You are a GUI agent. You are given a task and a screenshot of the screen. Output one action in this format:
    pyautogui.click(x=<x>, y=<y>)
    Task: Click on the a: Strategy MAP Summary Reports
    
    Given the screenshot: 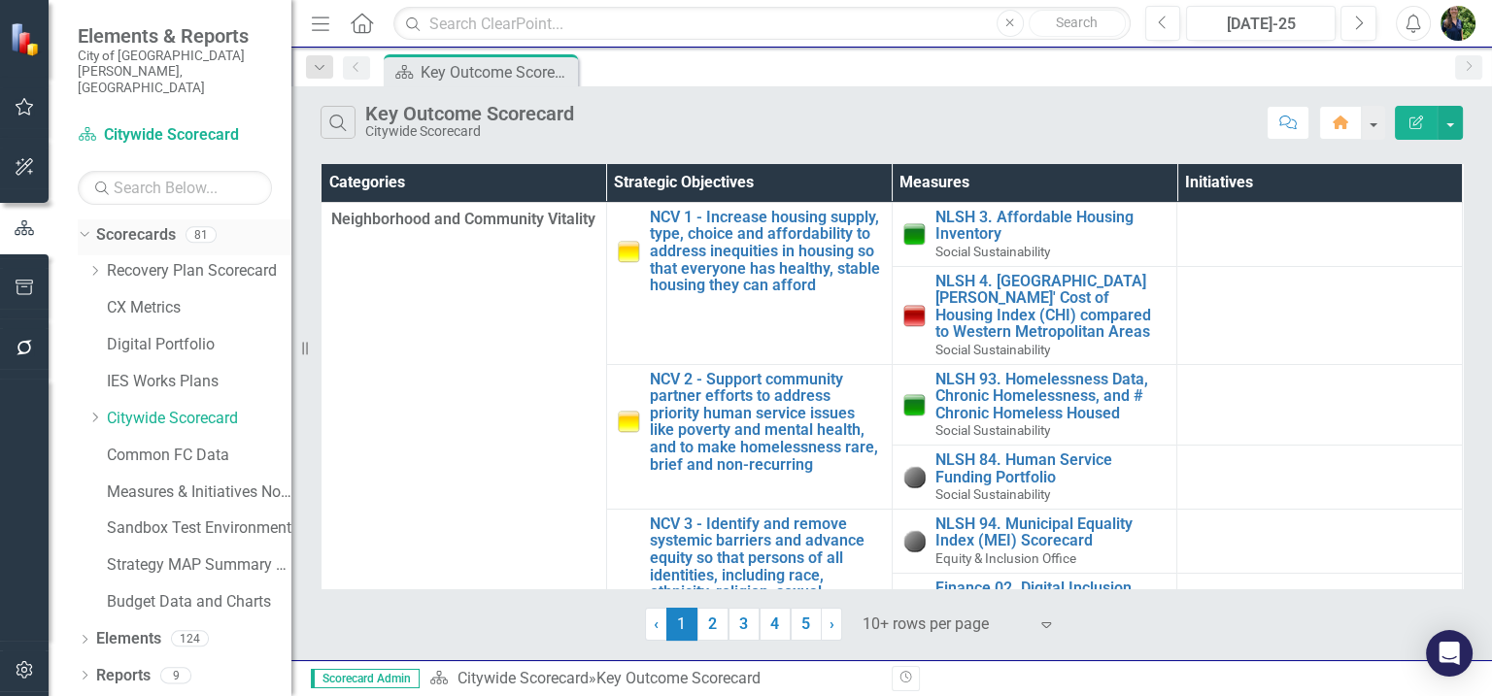 What is the action you would take?
    pyautogui.click(x=199, y=565)
    